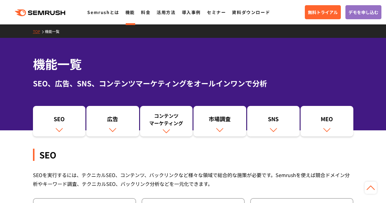 This screenshot has width=386, height=203. What do you see at coordinates (166, 121) in the screenshot?
I see `a: コンテンツマーケティング` at bounding box center [166, 121].